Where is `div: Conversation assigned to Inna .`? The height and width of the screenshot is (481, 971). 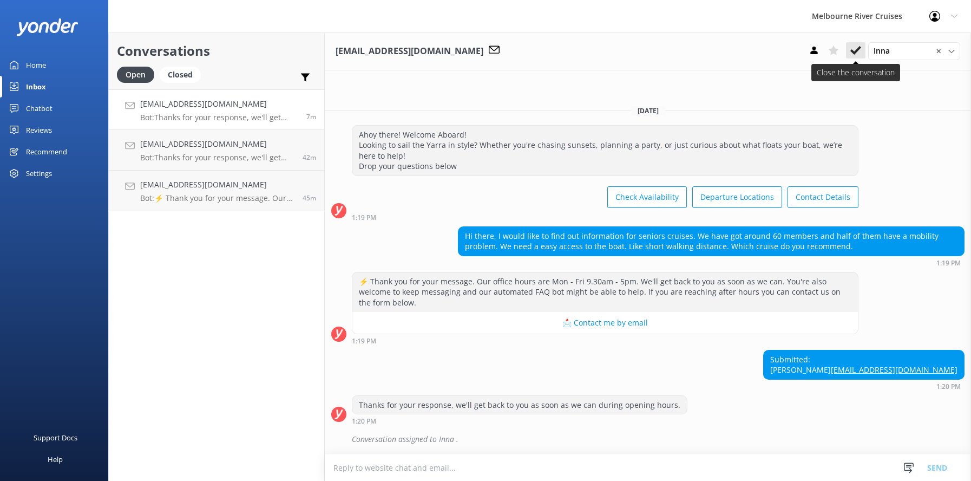
div: Conversation assigned to Inna . is located at coordinates (658, 439).